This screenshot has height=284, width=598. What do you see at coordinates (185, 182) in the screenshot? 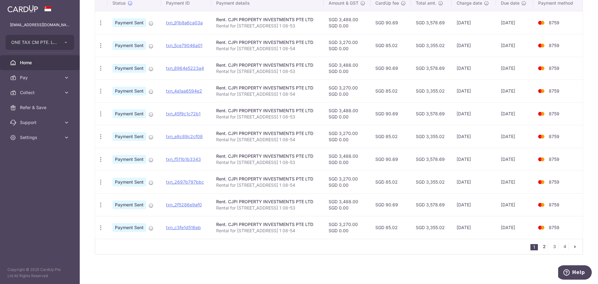
I see `a: txn_2697b797bbc` at bounding box center [185, 182].